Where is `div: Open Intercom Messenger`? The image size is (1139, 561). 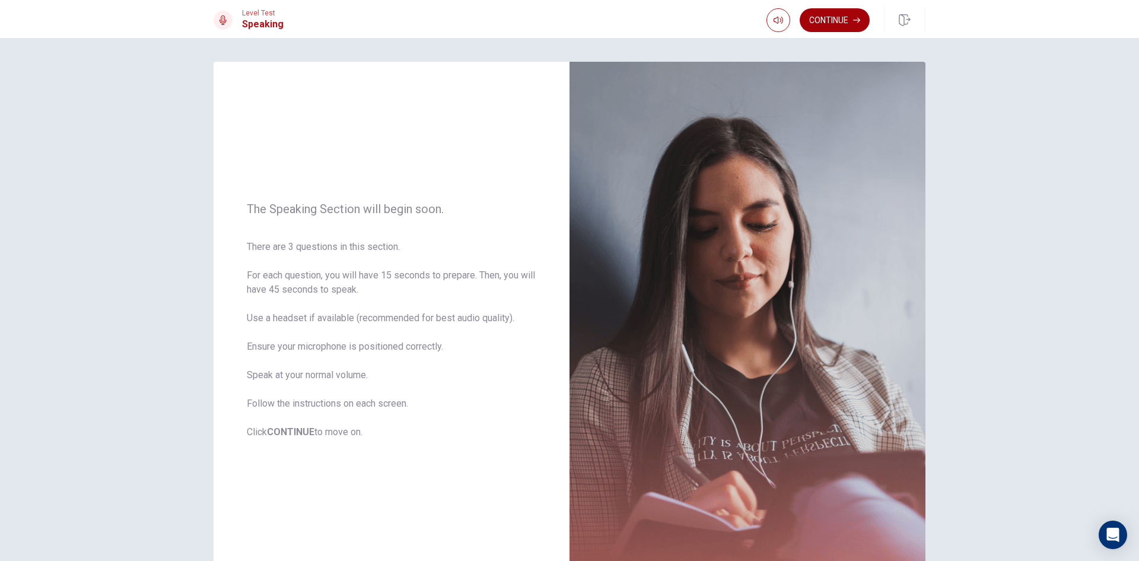
div: Open Intercom Messenger is located at coordinates (1113, 535).